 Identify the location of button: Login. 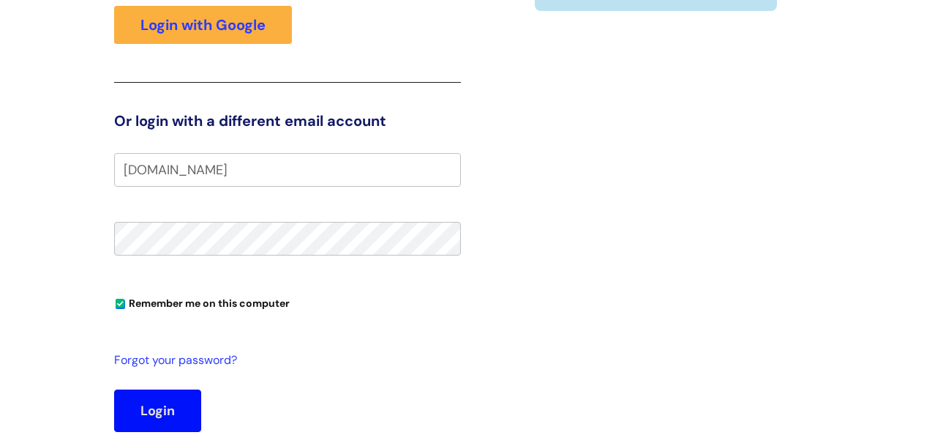
(157, 410).